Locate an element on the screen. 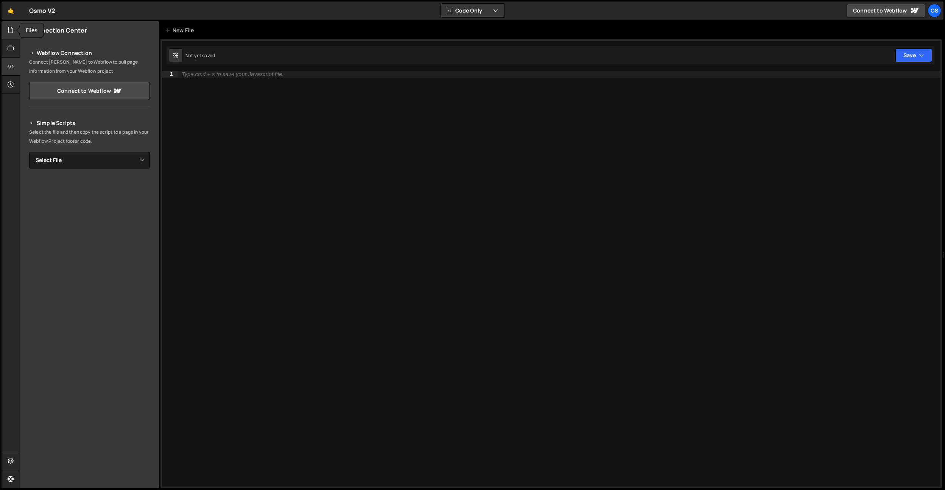 The width and height of the screenshot is (945, 490). div: Type cmd + s to save your Javascript file. is located at coordinates (232, 74).